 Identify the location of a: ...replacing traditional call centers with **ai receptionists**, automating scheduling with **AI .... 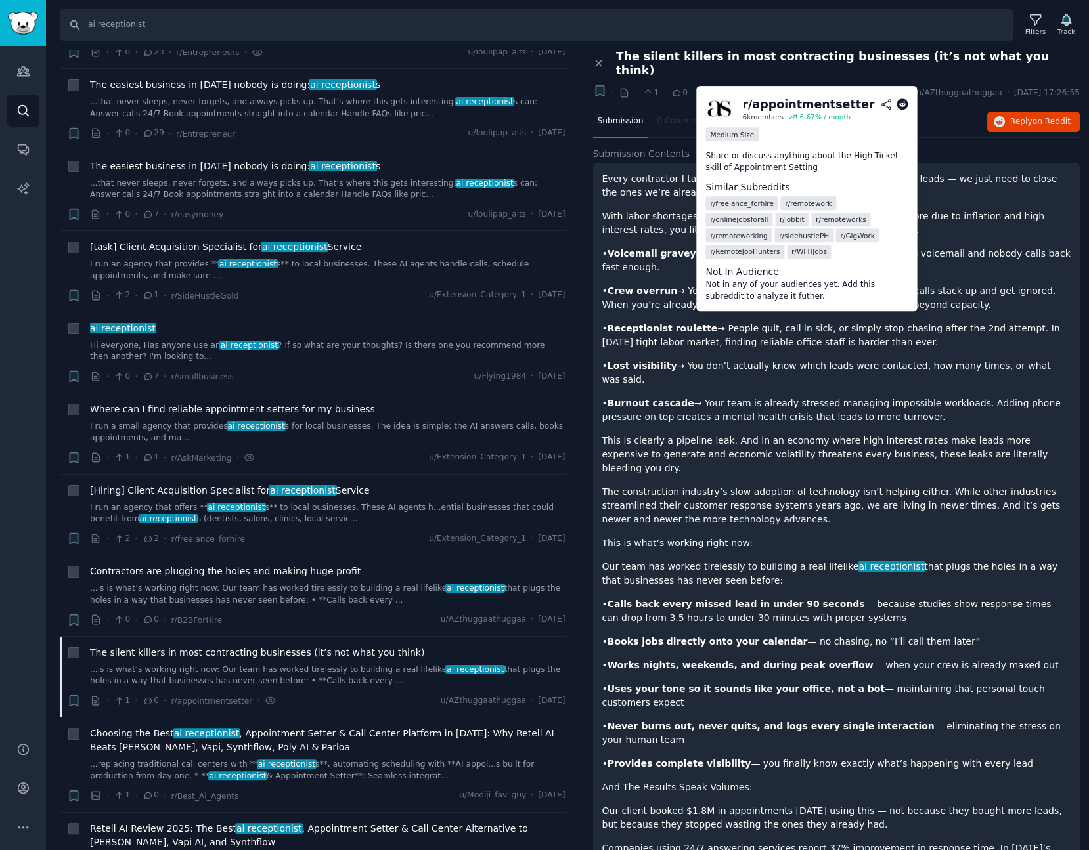
(328, 770).